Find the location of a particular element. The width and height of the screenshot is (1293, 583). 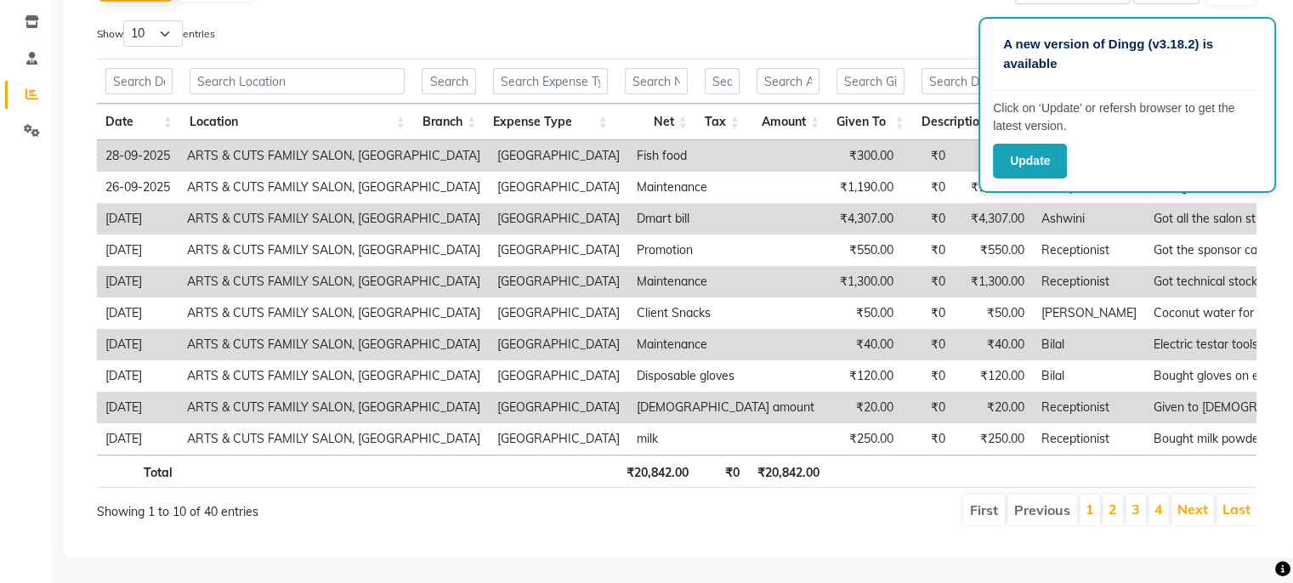

td: Client Snacks is located at coordinates (725, 313).